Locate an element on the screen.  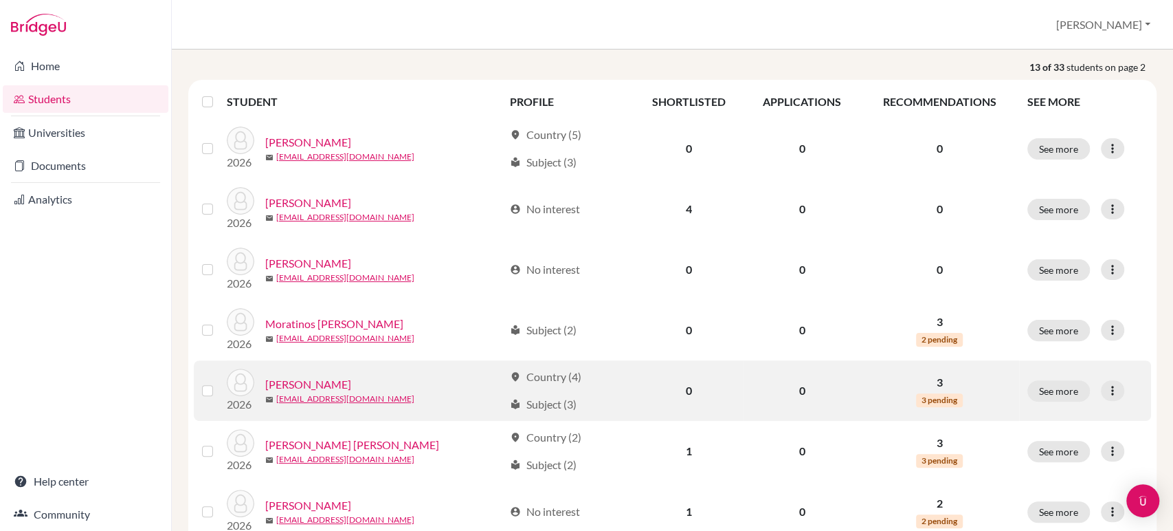
img: Moratinos Drescher, Luca is located at coordinates (241, 322).